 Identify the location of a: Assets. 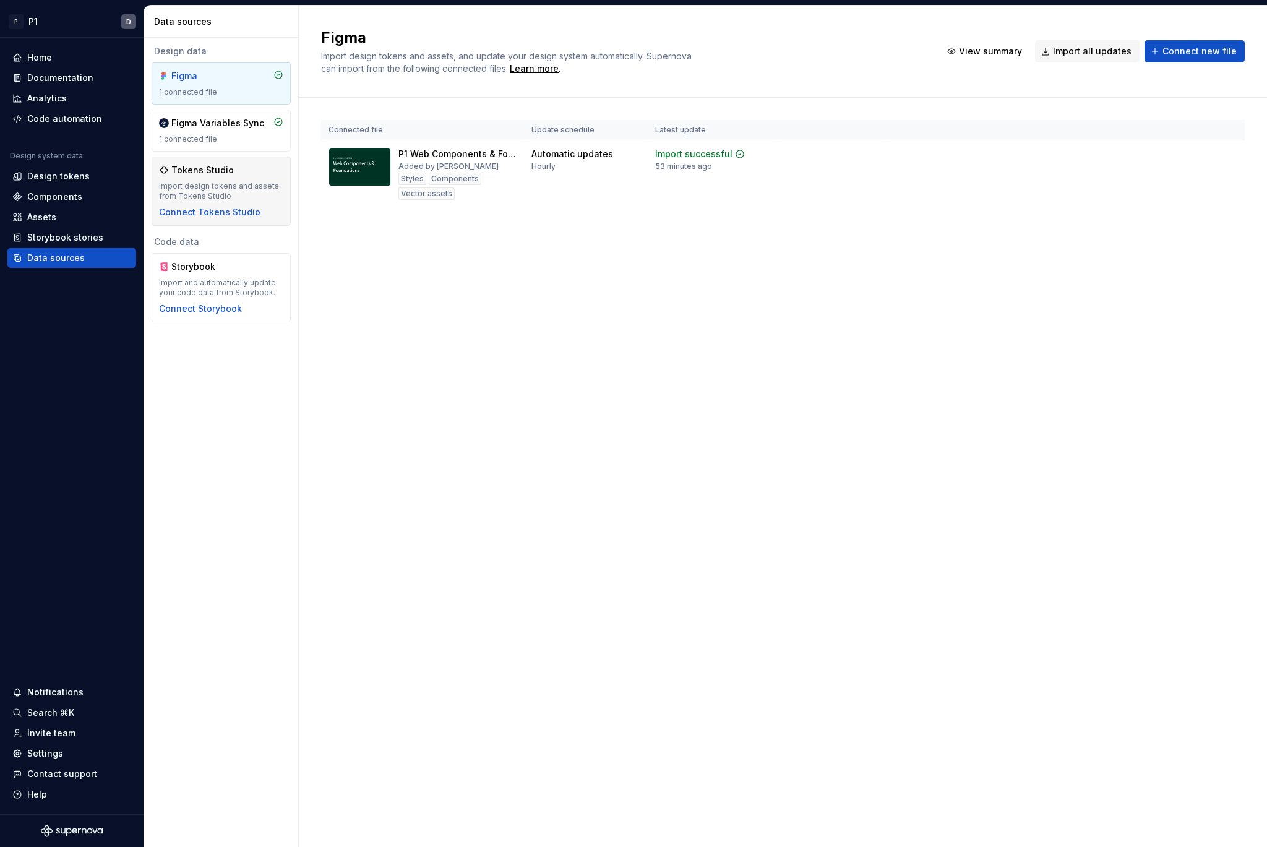
(72, 217).